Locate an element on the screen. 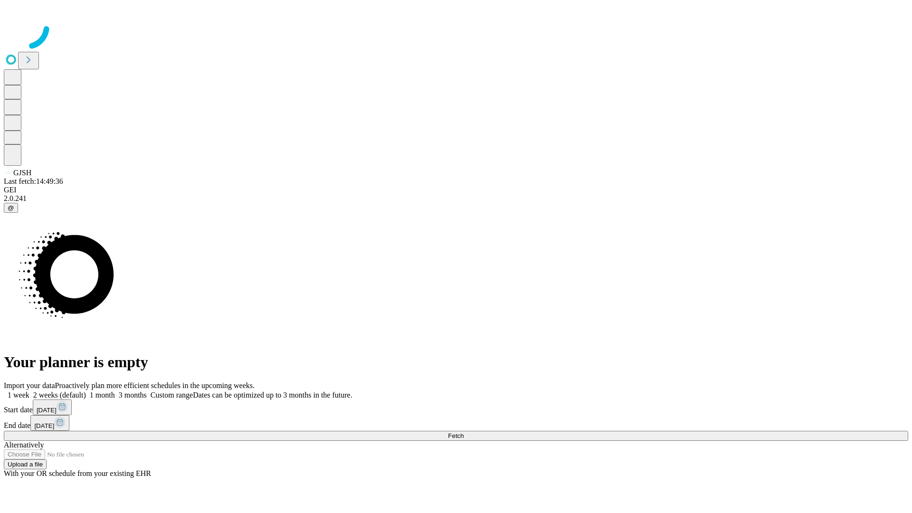 This screenshot has width=912, height=513. button: Fetch is located at coordinates (456, 436).